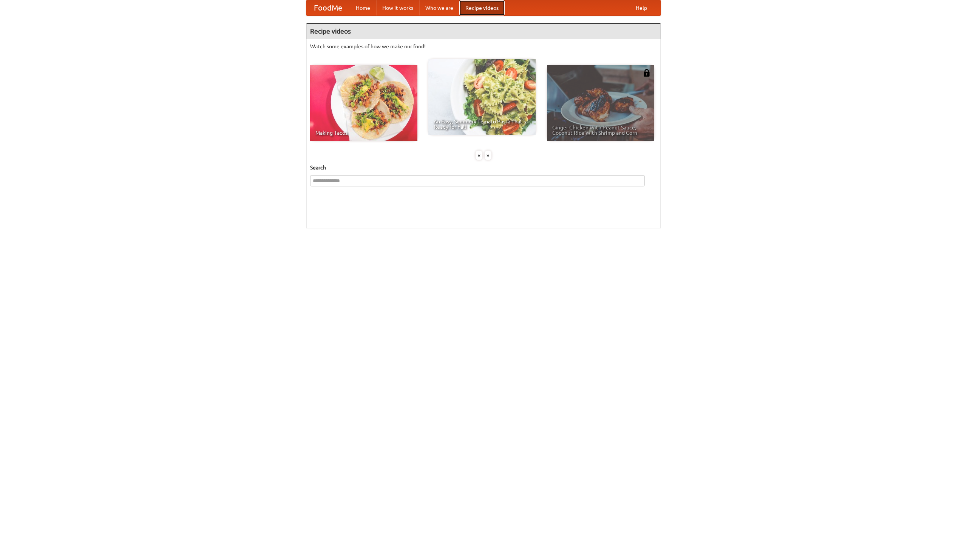 The height and width of the screenshot is (534, 967). Describe the element at coordinates (483, 31) in the screenshot. I see `h4: Recipe videos` at that location.